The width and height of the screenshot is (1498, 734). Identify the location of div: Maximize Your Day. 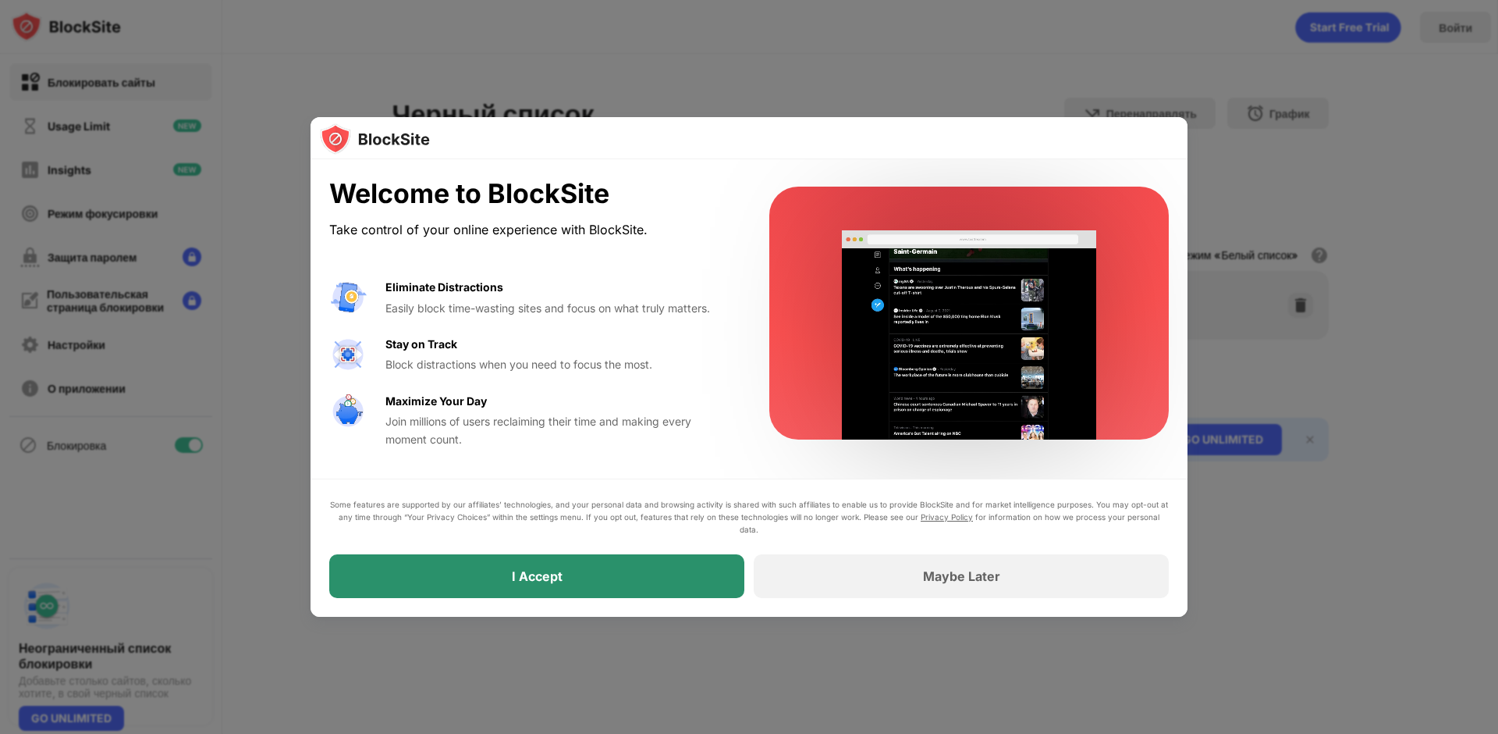
(436, 401).